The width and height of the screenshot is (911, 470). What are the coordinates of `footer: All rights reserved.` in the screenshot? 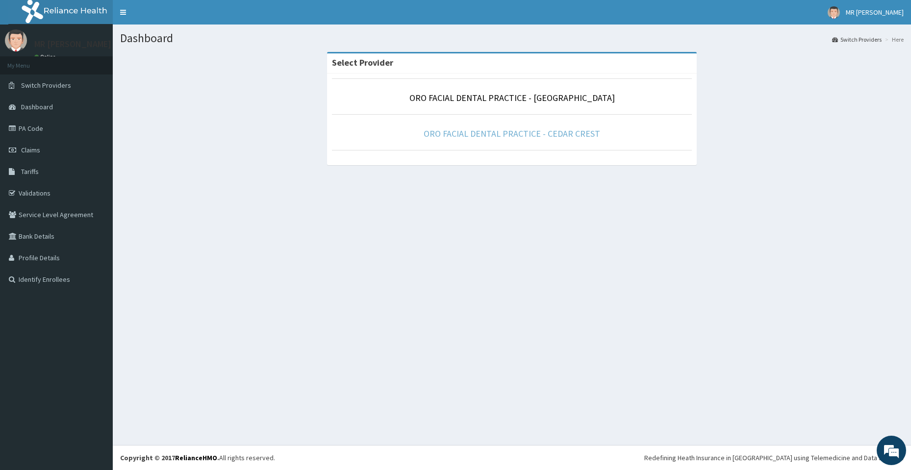 It's located at (512, 457).